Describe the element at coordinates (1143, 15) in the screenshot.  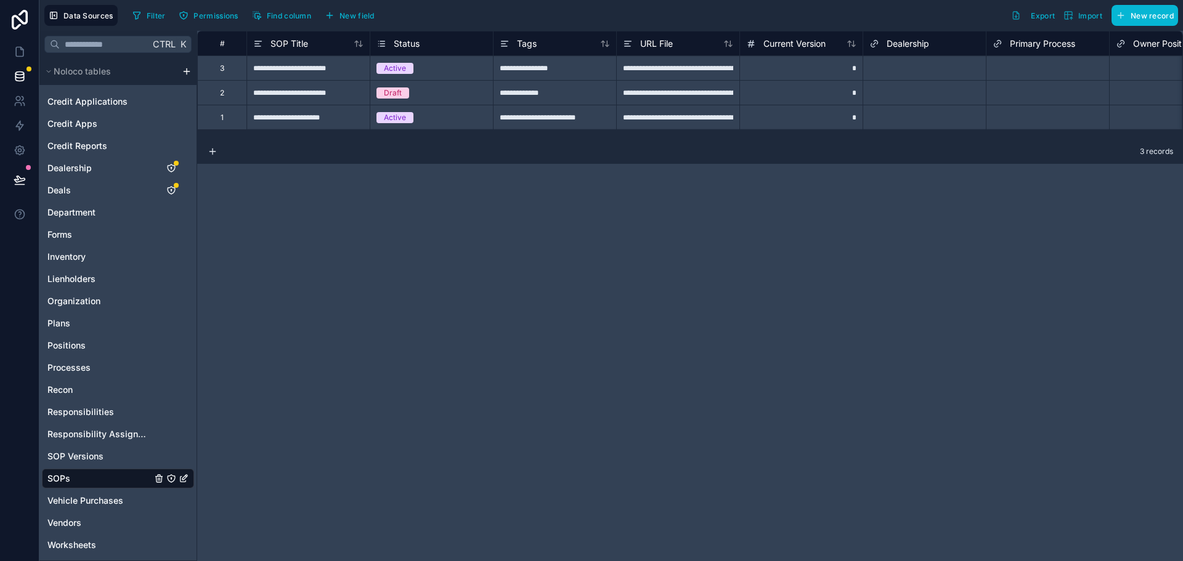
I see `a: New record` at that location.